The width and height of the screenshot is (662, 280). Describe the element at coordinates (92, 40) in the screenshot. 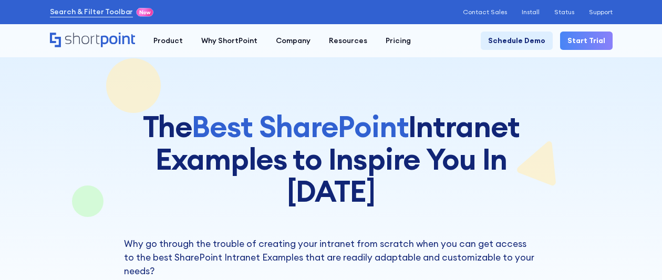

I see `a: Home` at that location.